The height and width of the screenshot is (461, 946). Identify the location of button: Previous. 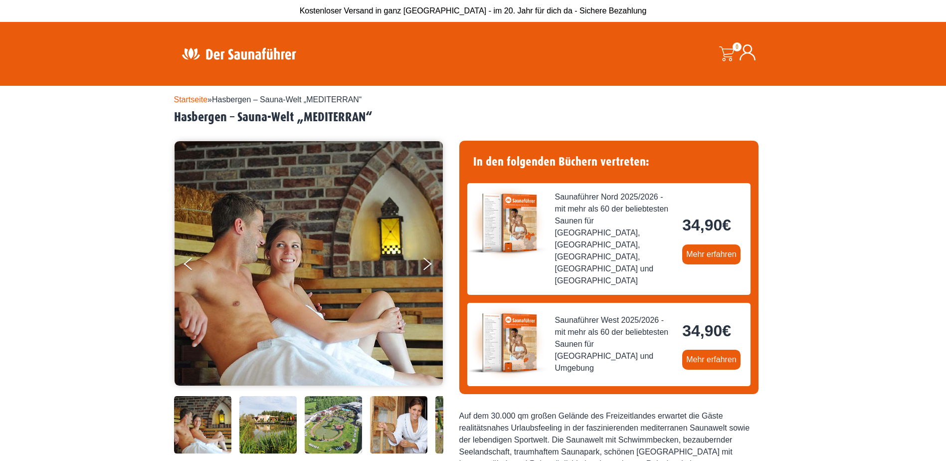
(196, 266).